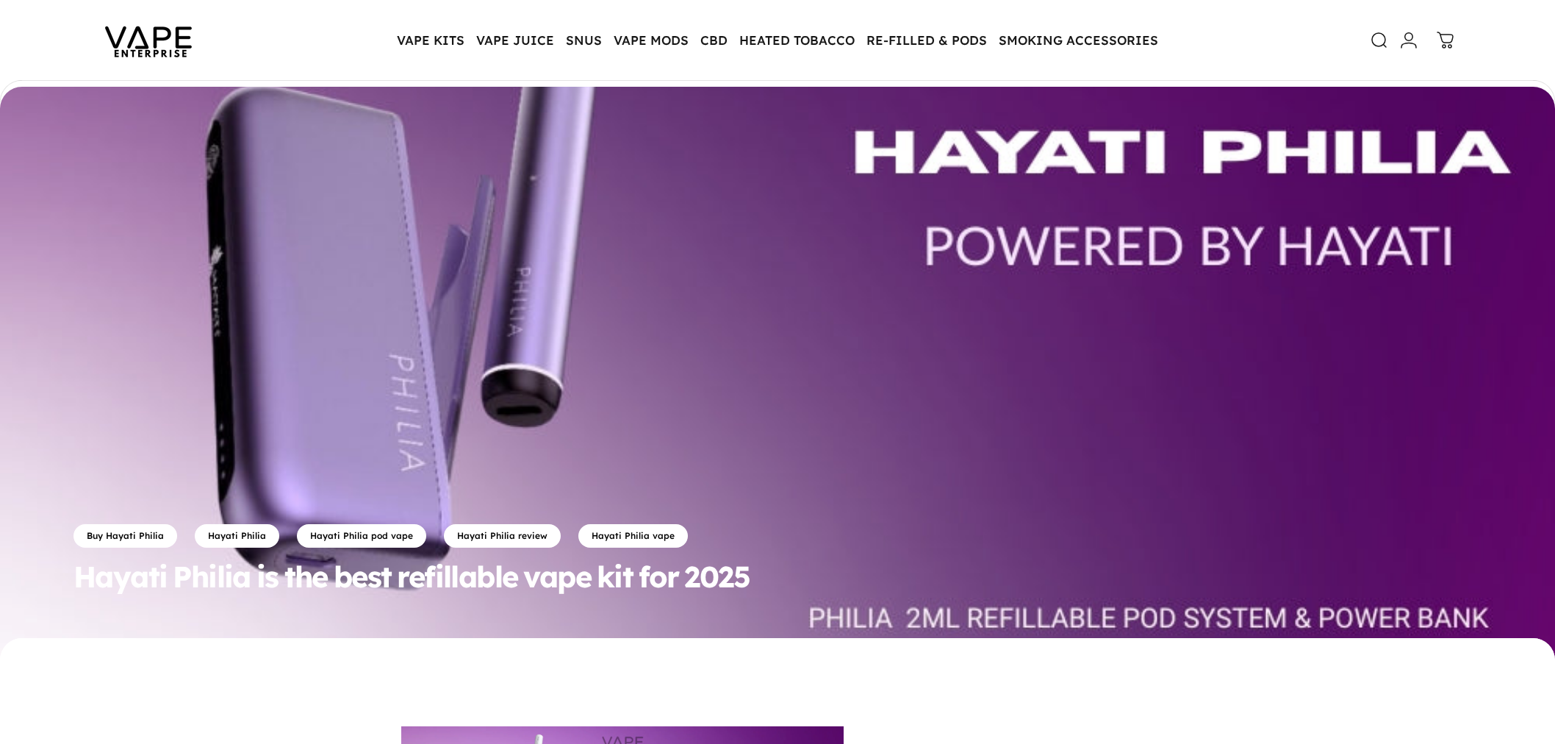 The image size is (1555, 744). What do you see at coordinates (148, 40) in the screenshot?
I see `img: Vape Enterprise` at bounding box center [148, 40].